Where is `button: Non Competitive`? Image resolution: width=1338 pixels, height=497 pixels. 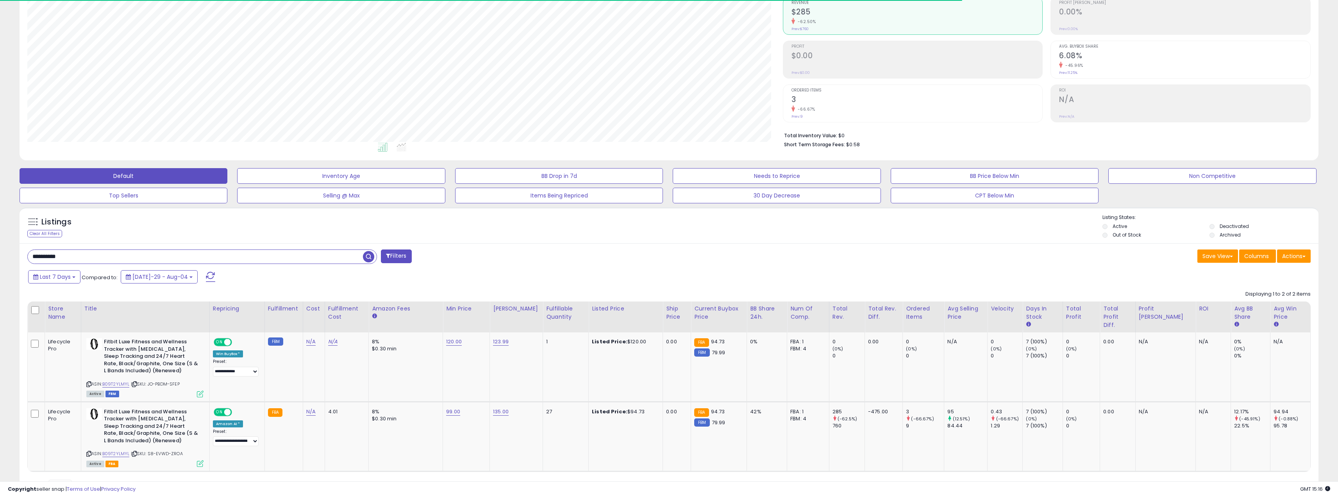
button: Non Competitive is located at coordinates (1212, 176).